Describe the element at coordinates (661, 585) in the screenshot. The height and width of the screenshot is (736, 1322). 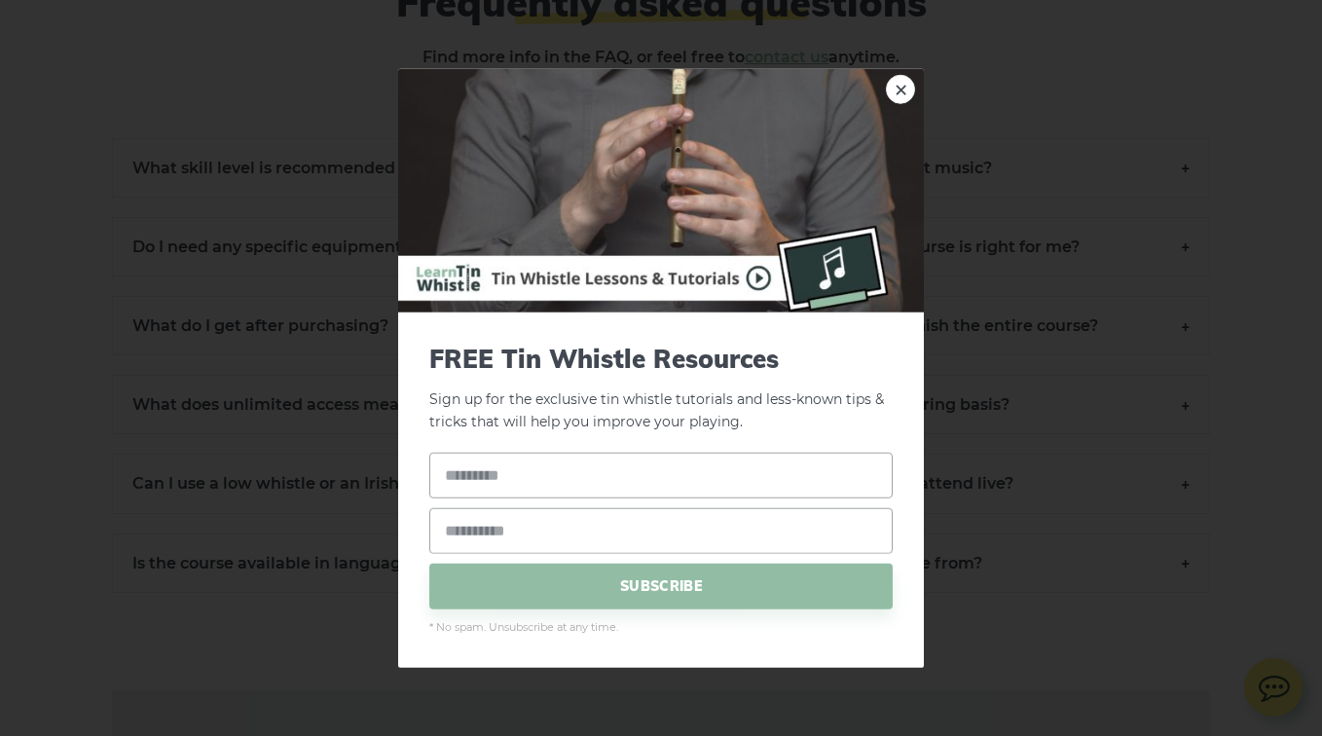
I see `span: SUBSCRIBE` at that location.